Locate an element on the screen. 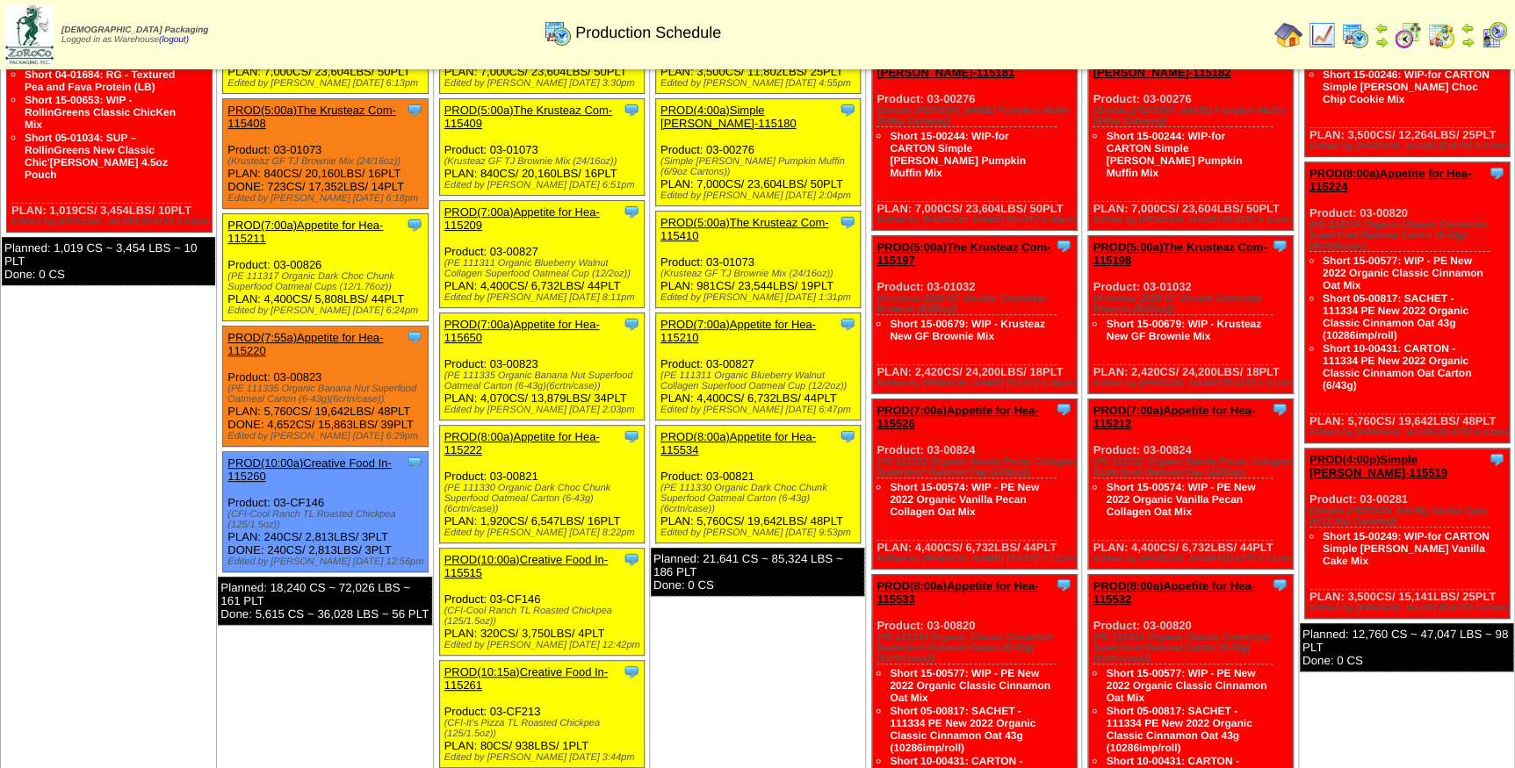  a: PROD(10:15a)Creative Food In-115261 is located at coordinates (526, 679).